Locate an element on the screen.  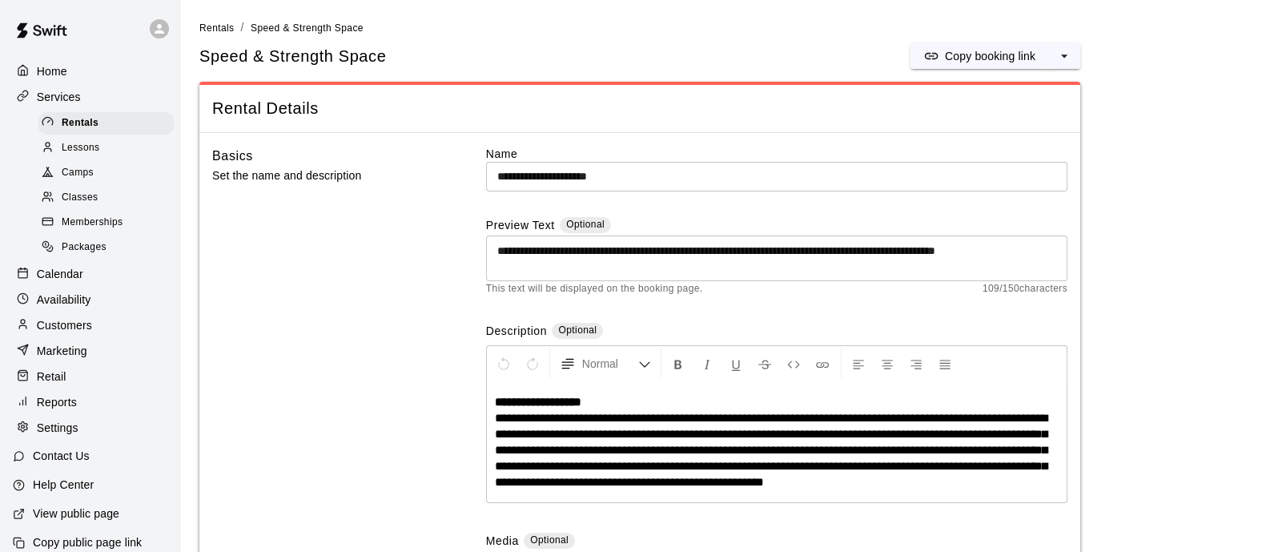
button: Redo is located at coordinates (533, 364).